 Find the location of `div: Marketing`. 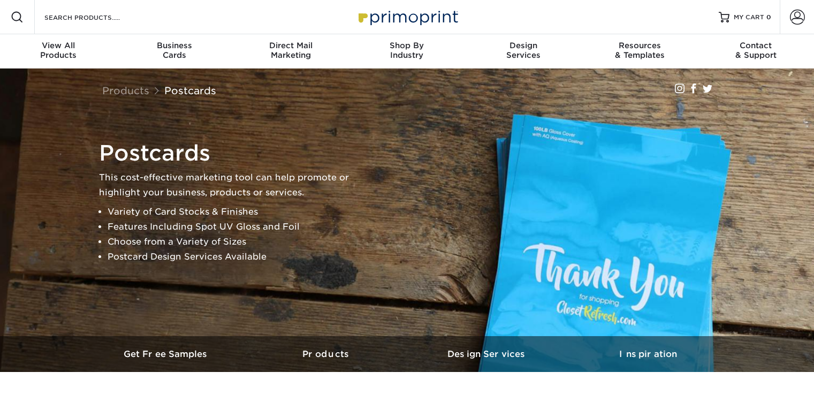

div: Marketing is located at coordinates (291, 50).